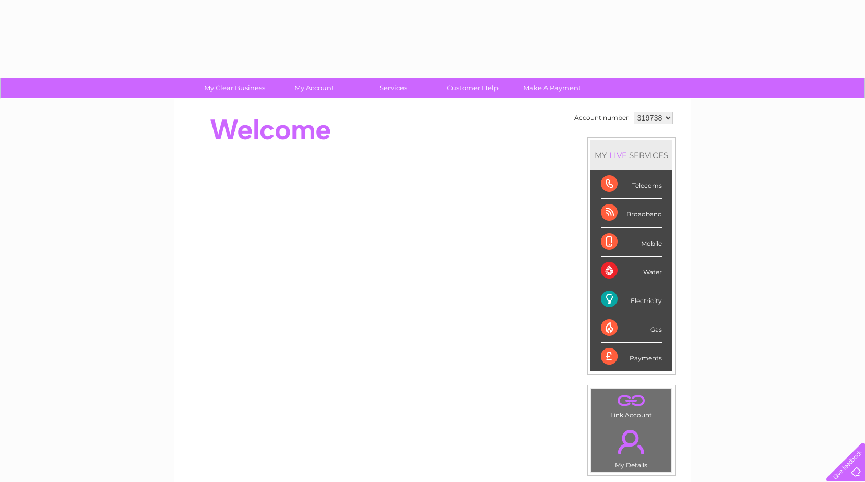 This screenshot has width=865, height=482. What do you see at coordinates (393, 88) in the screenshot?
I see `a: Services` at bounding box center [393, 88].